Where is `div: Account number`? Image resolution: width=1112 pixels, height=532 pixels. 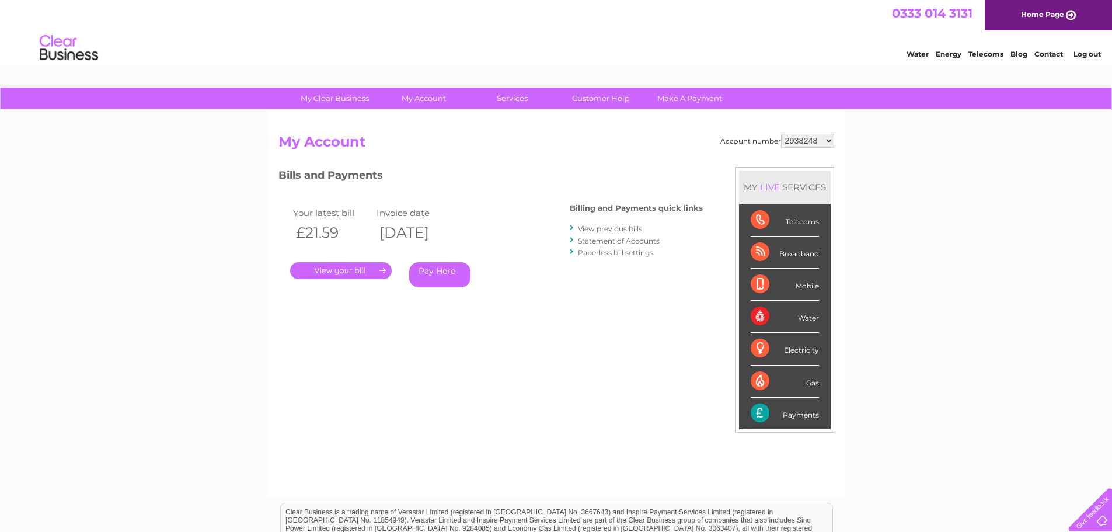 div: Account number is located at coordinates (777, 141).